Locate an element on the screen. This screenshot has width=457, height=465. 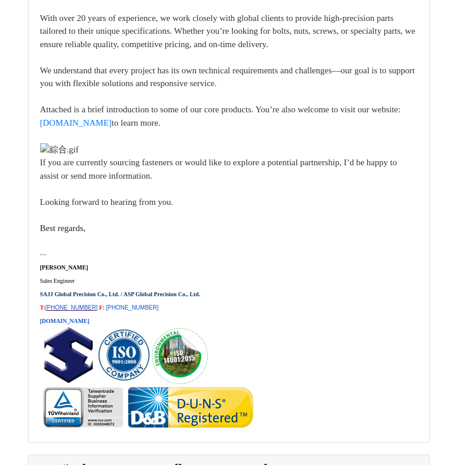
font: Best regards, is located at coordinates (63, 228).